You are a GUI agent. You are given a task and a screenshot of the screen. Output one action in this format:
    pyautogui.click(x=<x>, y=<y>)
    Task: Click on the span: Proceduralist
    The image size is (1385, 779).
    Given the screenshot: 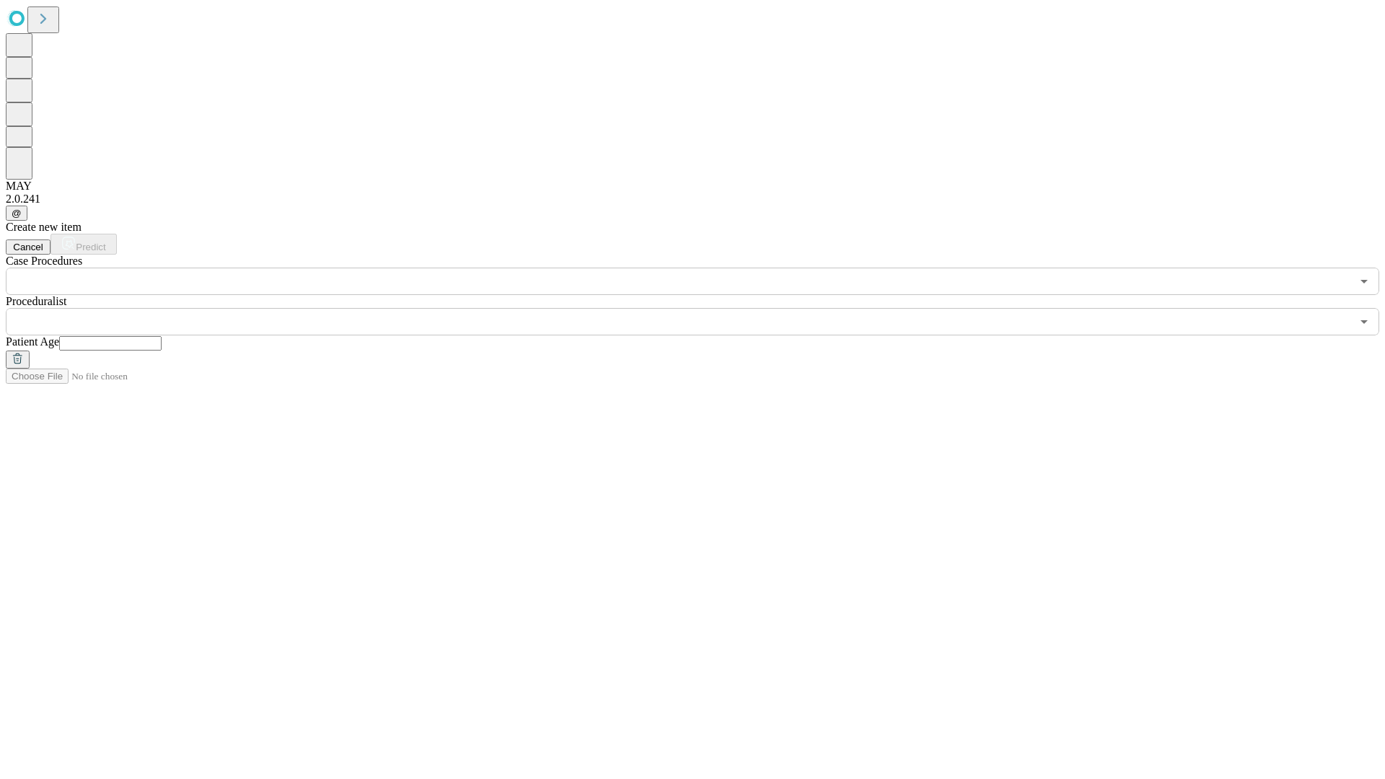 What is the action you would take?
    pyautogui.click(x=36, y=301)
    